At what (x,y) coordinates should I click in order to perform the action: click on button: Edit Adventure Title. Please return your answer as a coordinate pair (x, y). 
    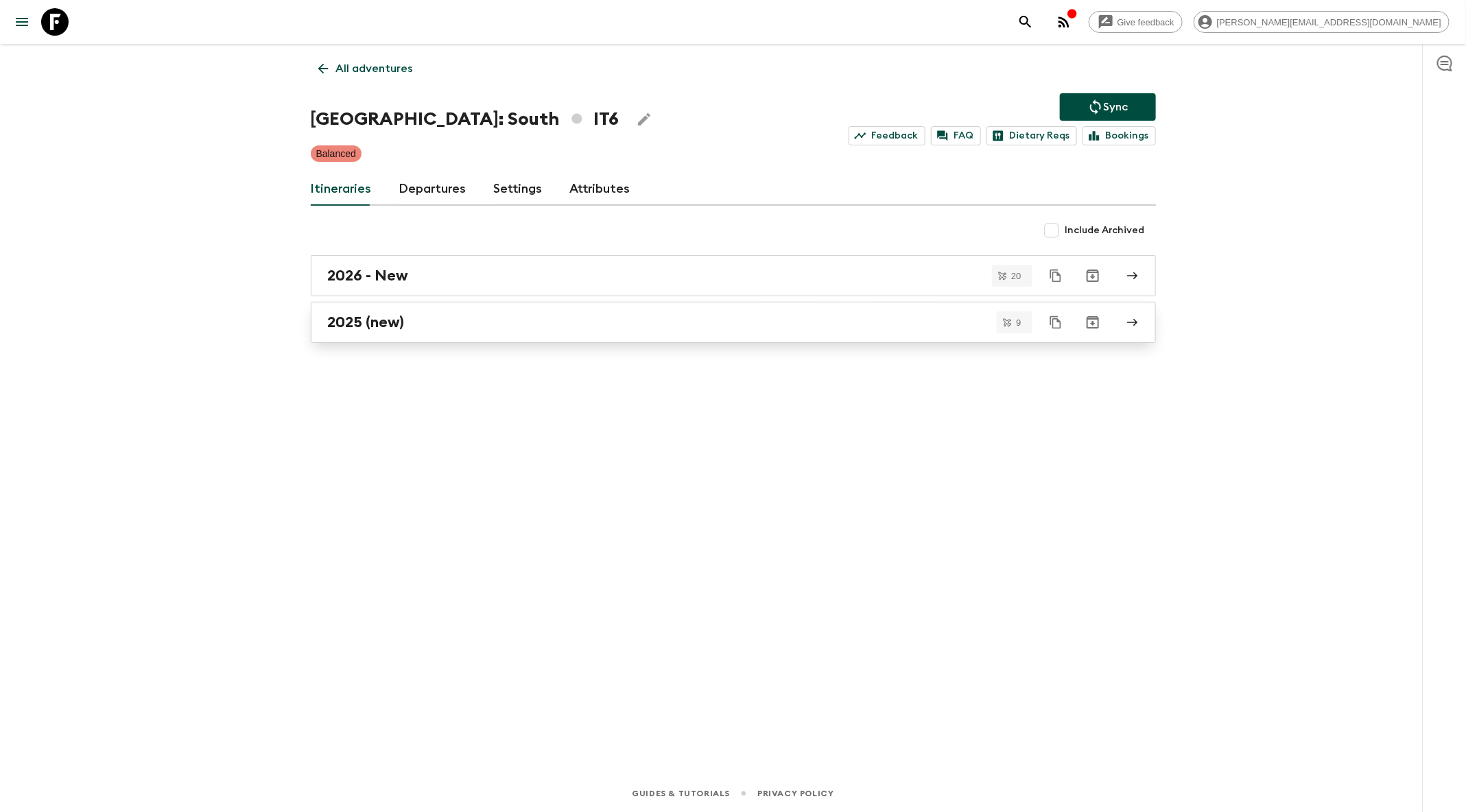
    Looking at the image, I should click on (644, 119).